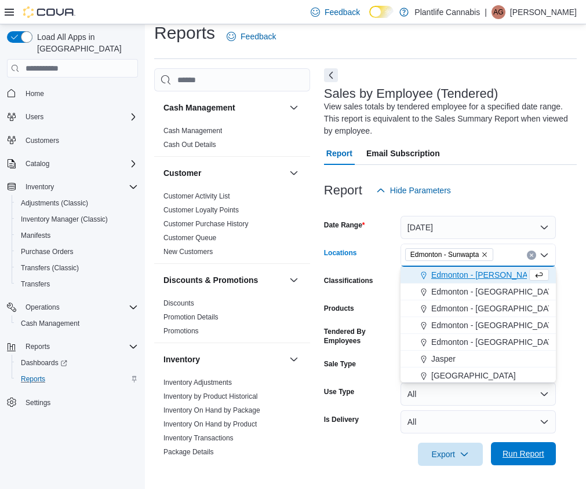 The width and height of the screenshot is (586, 489). I want to click on label: Products, so click(339, 309).